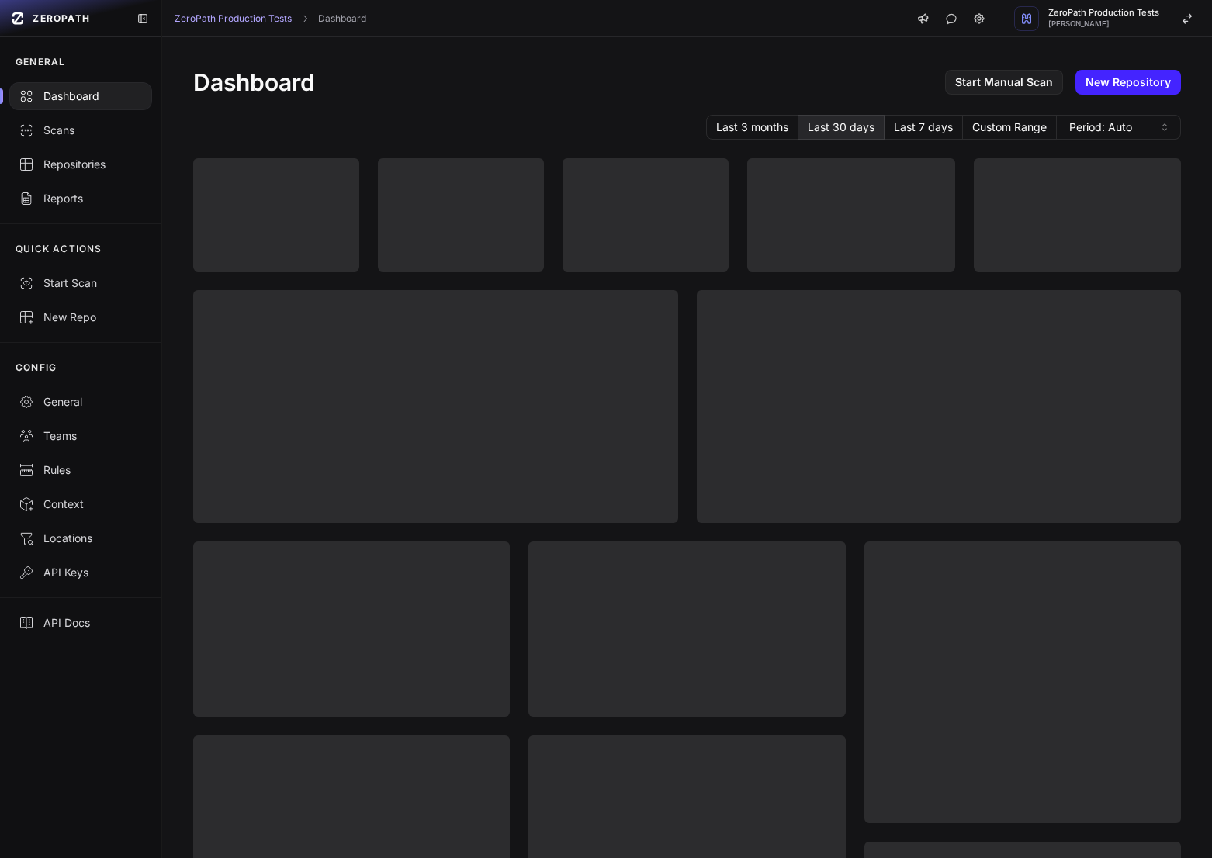 This screenshot has height=858, width=1212. What do you see at coordinates (40, 62) in the screenshot?
I see `p: GENERAL` at bounding box center [40, 62].